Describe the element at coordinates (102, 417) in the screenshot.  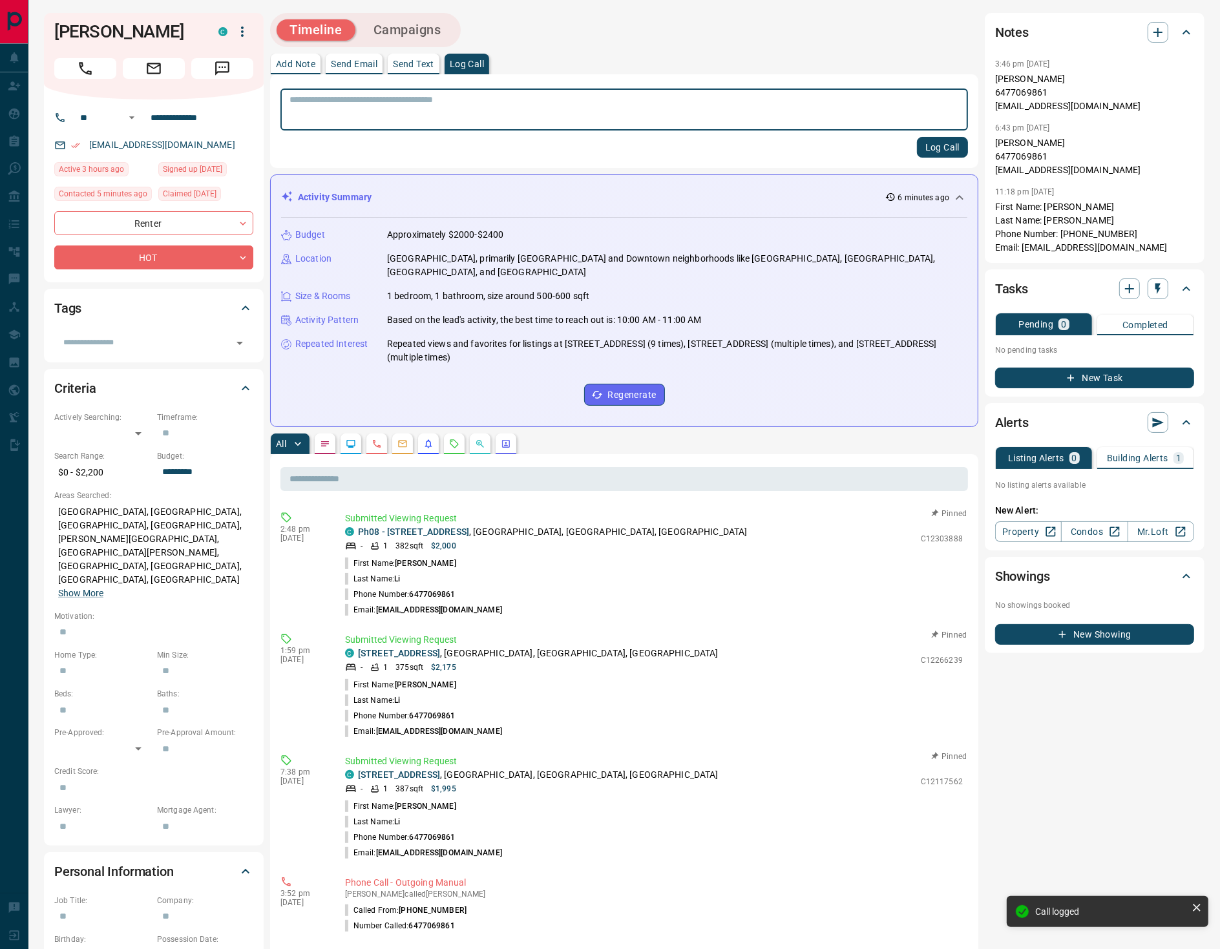
I see `p: Actively Searching:` at that location.